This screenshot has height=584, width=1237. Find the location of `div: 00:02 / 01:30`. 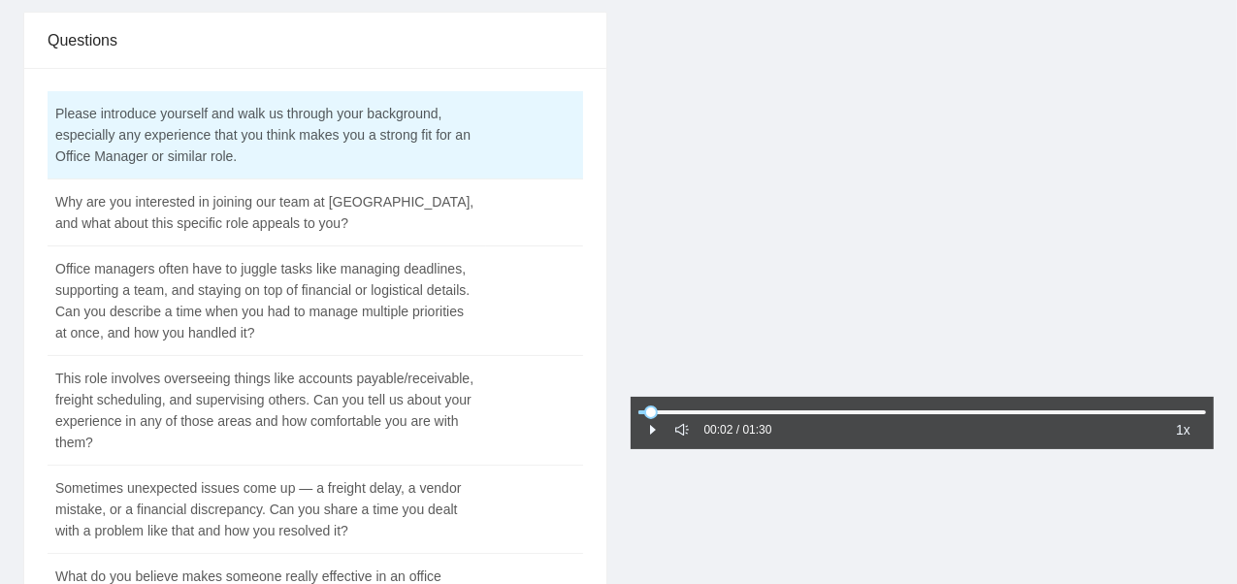

div: 00:02 / 01:30 is located at coordinates (738, 430).